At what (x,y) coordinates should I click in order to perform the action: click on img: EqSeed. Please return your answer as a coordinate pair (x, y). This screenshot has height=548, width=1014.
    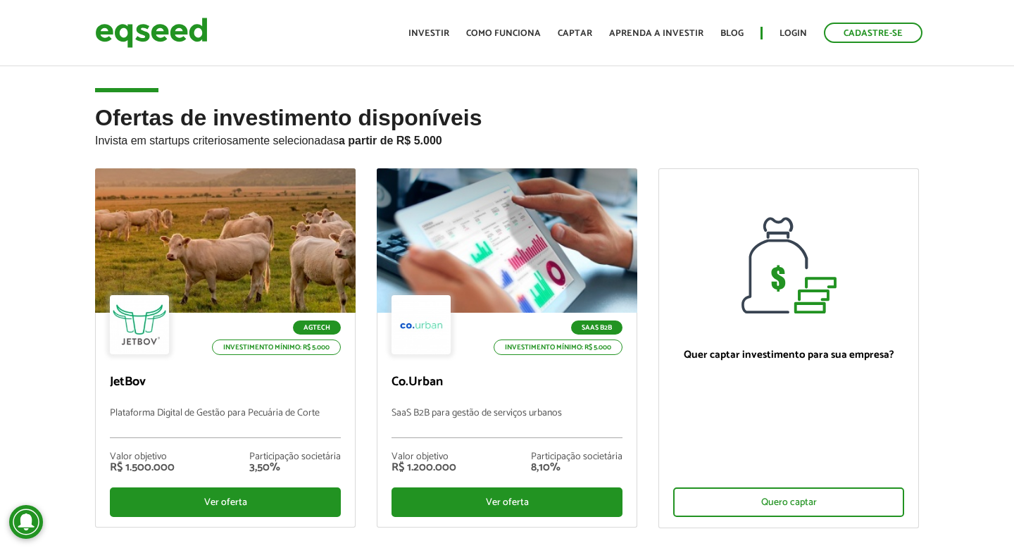
    Looking at the image, I should click on (151, 32).